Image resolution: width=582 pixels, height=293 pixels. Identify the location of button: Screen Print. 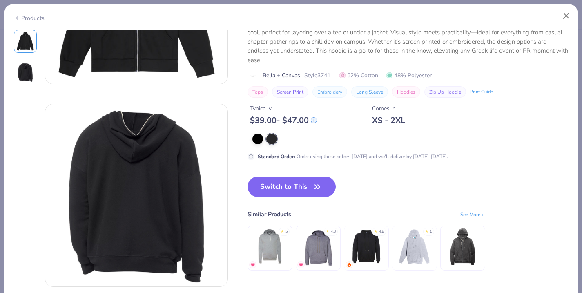
(290, 92).